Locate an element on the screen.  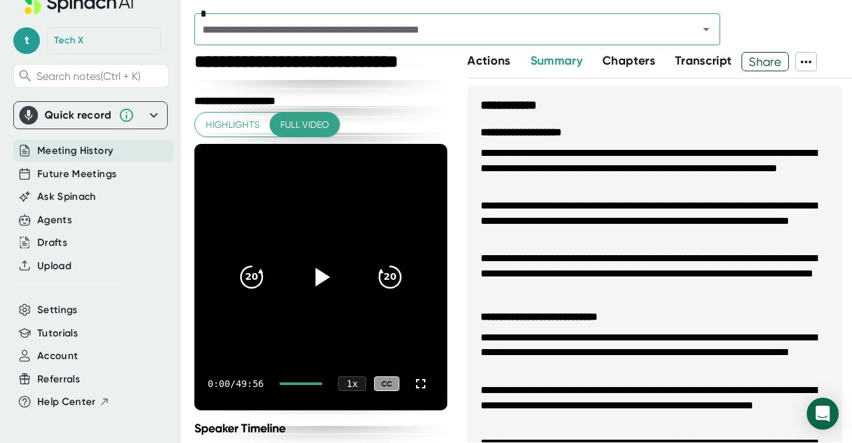
button: Highlights is located at coordinates (232, 124).